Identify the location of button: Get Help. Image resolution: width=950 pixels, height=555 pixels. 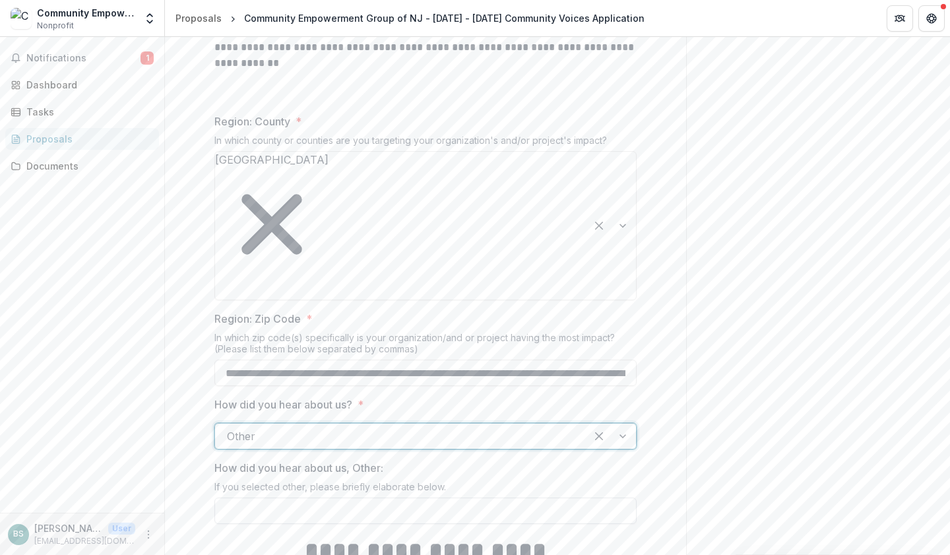
(931, 18).